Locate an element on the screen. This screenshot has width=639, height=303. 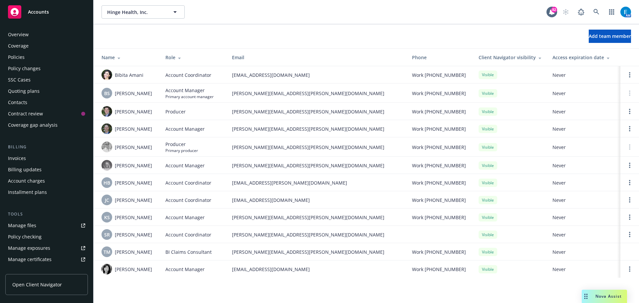
span: BI Claims Consultant is located at coordinates (189, 252).